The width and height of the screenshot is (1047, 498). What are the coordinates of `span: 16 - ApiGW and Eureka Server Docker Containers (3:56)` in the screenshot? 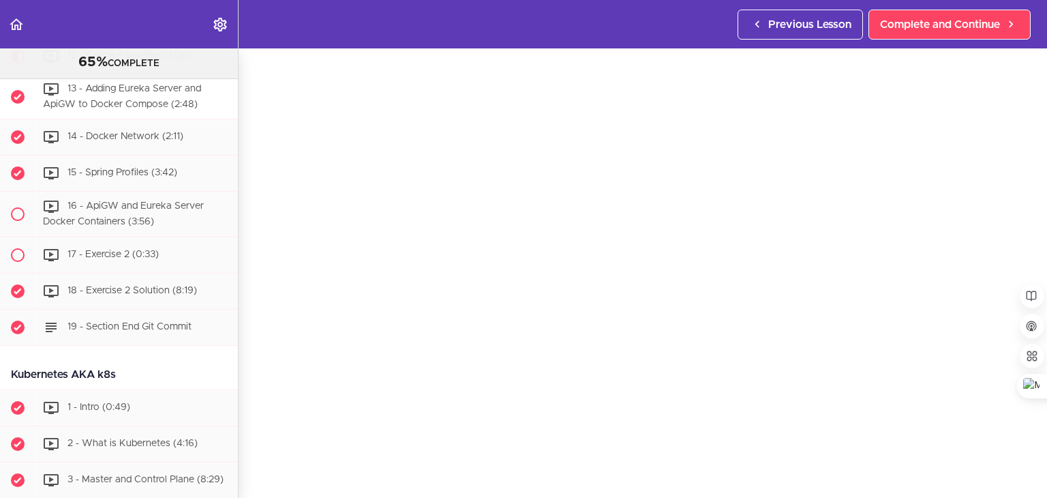 It's located at (123, 214).